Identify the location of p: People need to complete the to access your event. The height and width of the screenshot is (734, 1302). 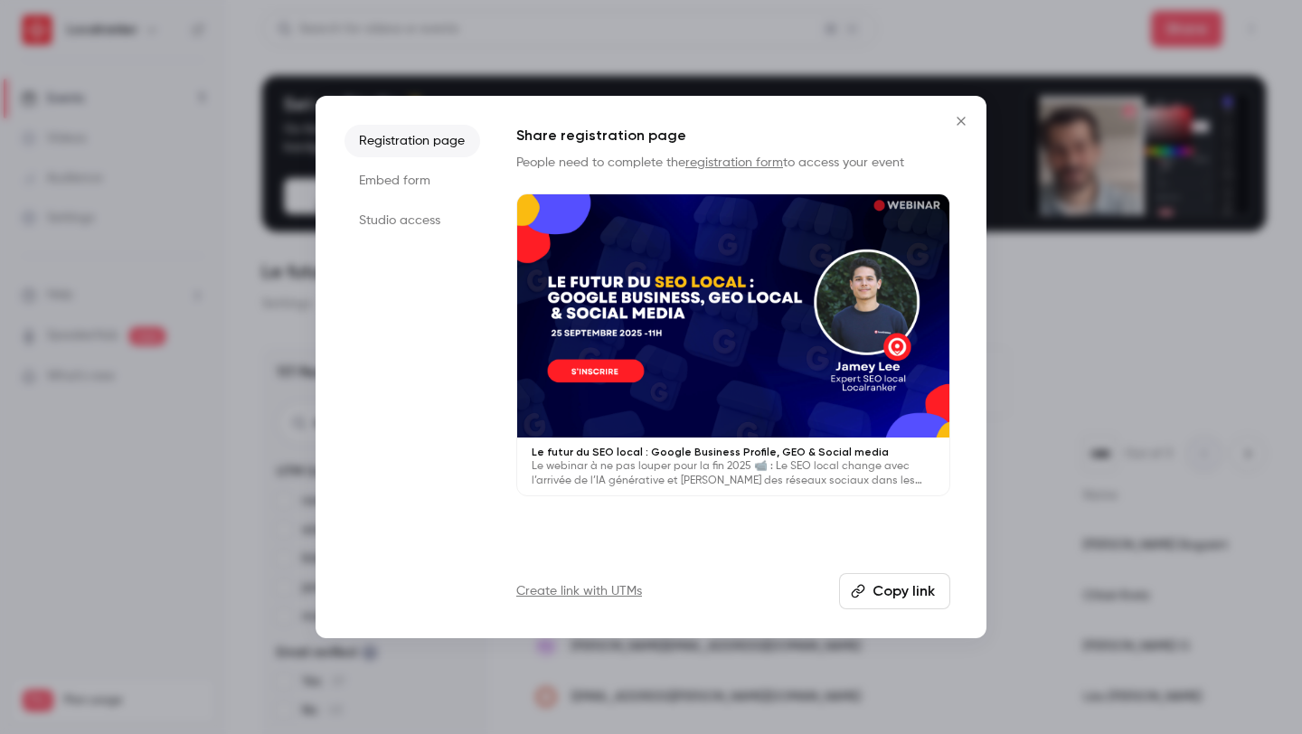
(733, 163).